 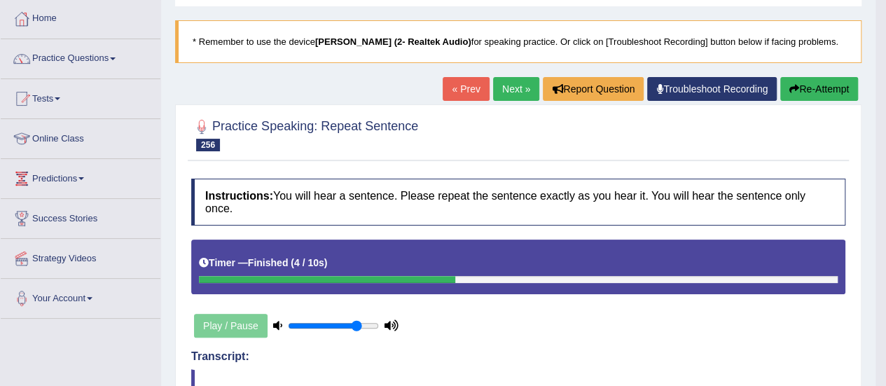 What do you see at coordinates (711, 89) in the screenshot?
I see `a: Troubleshoot Recording` at bounding box center [711, 89].